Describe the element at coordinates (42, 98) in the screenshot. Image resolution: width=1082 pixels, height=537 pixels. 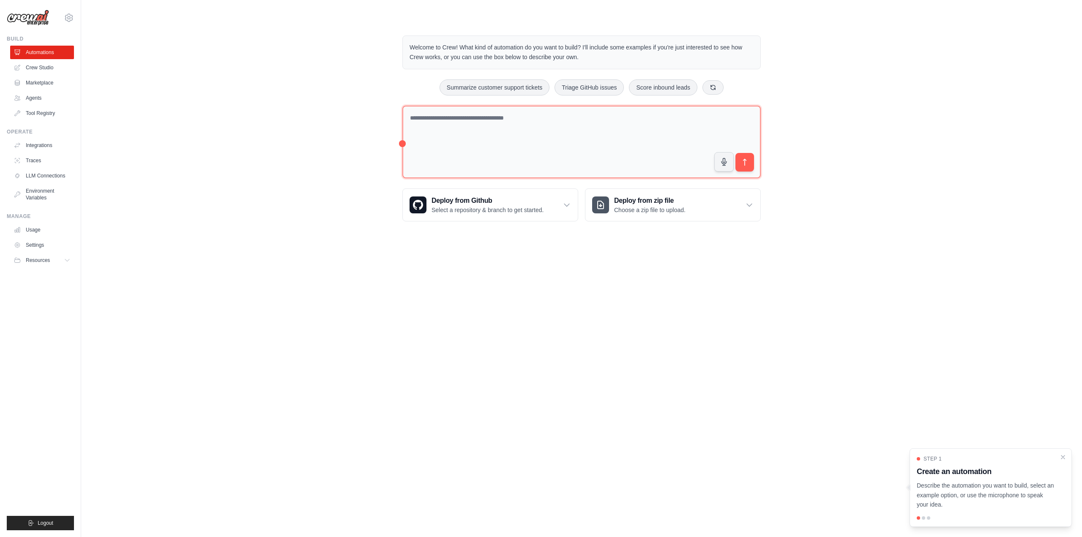
I see `a: Agents` at that location.